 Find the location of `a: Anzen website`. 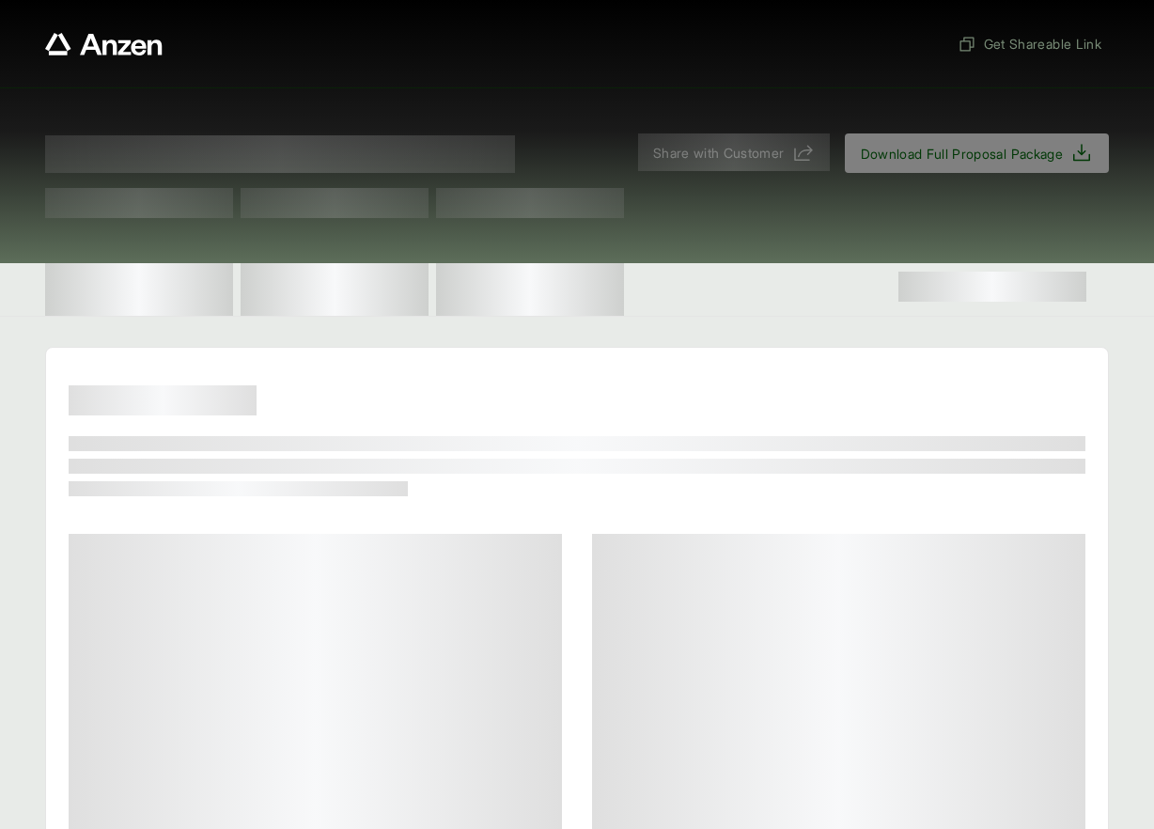

a: Anzen website is located at coordinates (103, 44).